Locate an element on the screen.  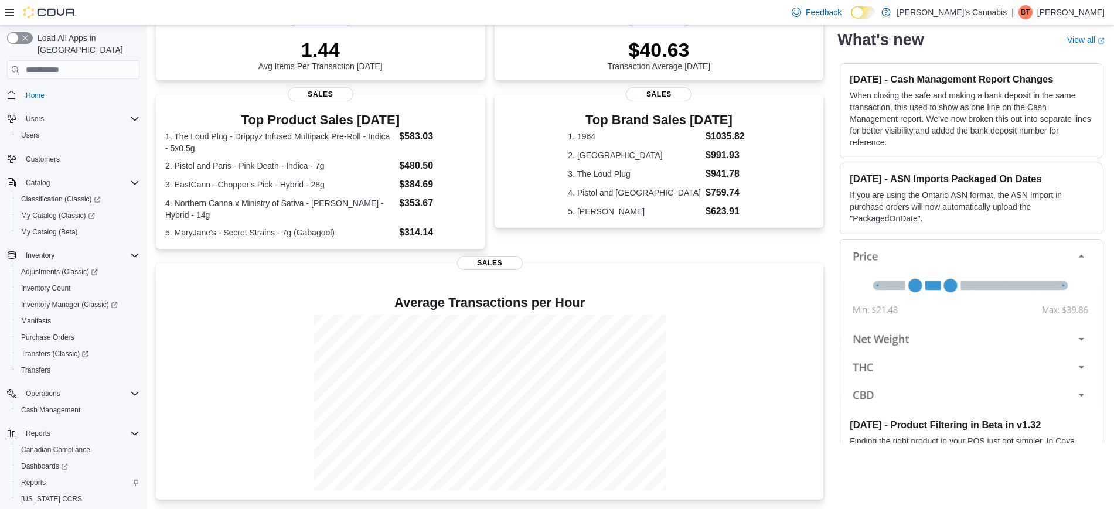
a: Adjustments (Classic) is located at coordinates (59, 272).